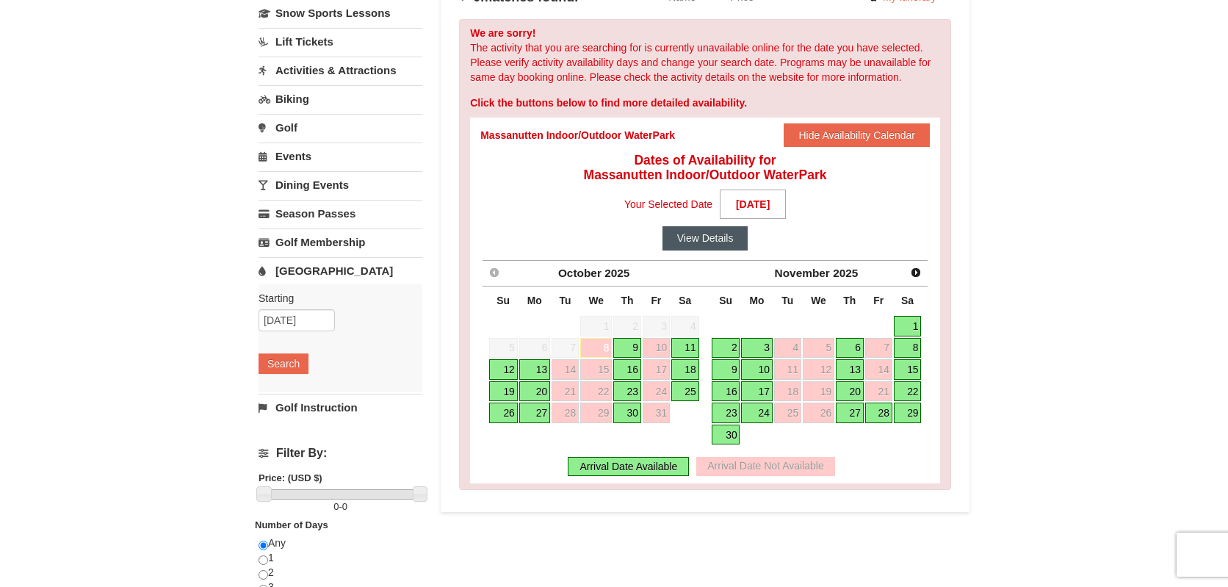  Describe the element at coordinates (818, 348) in the screenshot. I see `a: 5` at that location.